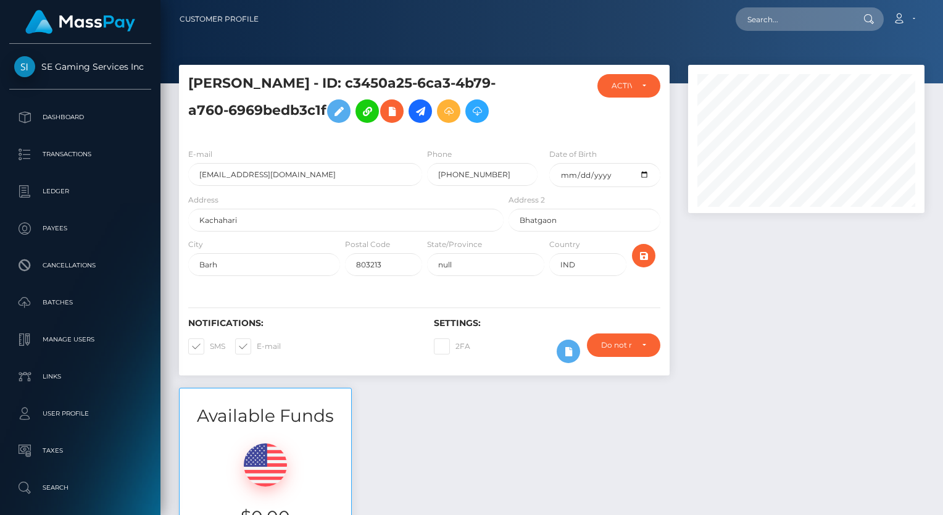  I want to click on a: Taxes, so click(80, 451).